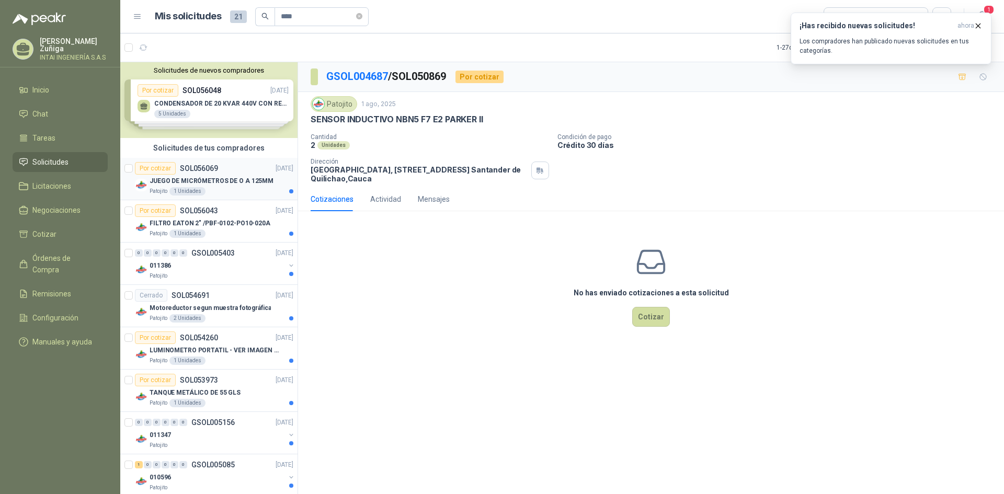 This screenshot has height=494, width=1004. I want to click on p: GSOL005403, so click(213, 253).